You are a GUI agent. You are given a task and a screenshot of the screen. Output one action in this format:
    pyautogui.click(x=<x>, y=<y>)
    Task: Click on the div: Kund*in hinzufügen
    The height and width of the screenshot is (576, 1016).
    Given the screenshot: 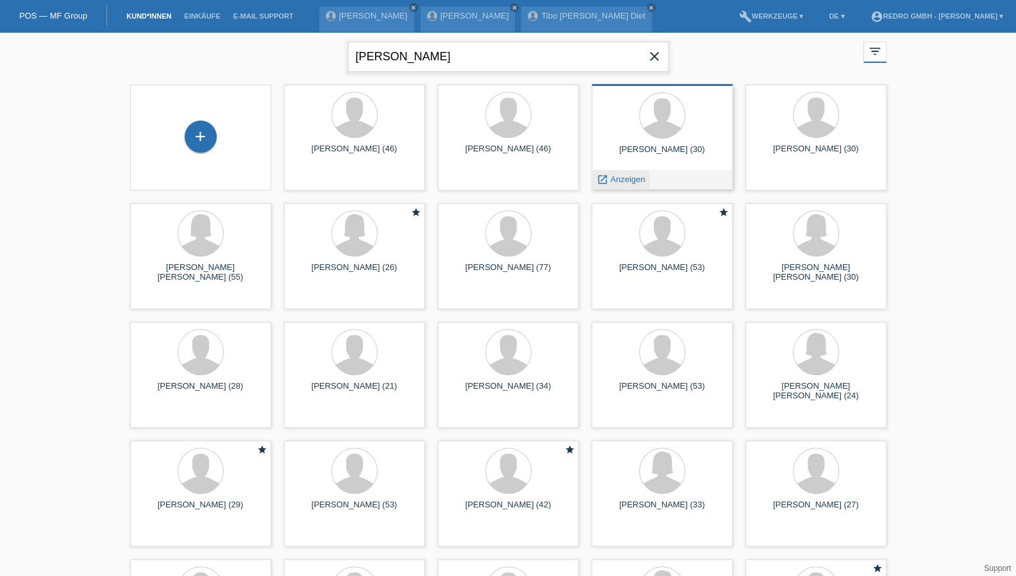 What is the action you would take?
    pyautogui.click(x=201, y=137)
    